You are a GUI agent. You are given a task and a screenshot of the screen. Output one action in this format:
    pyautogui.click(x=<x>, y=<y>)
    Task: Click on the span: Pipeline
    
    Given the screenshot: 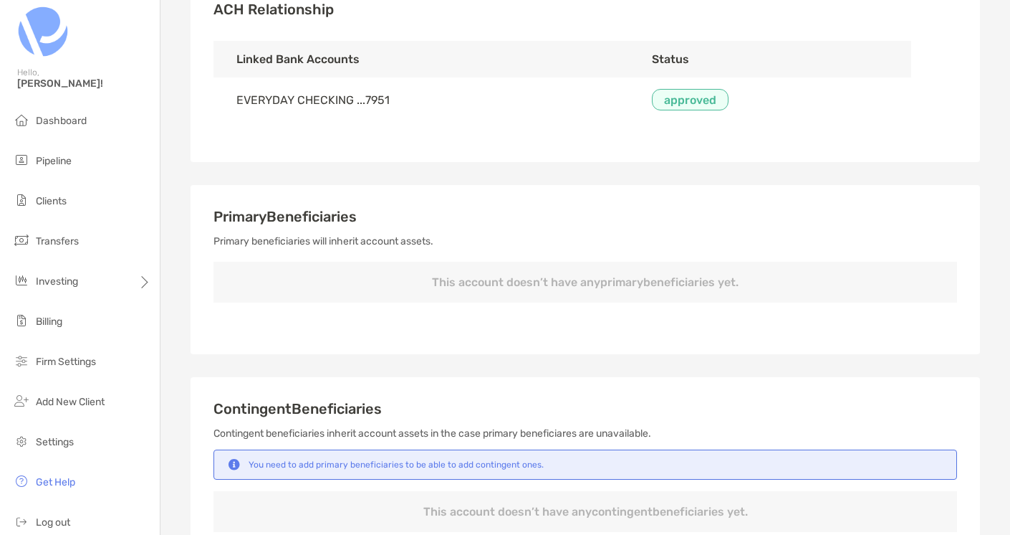 What is the action you would take?
    pyautogui.click(x=54, y=161)
    